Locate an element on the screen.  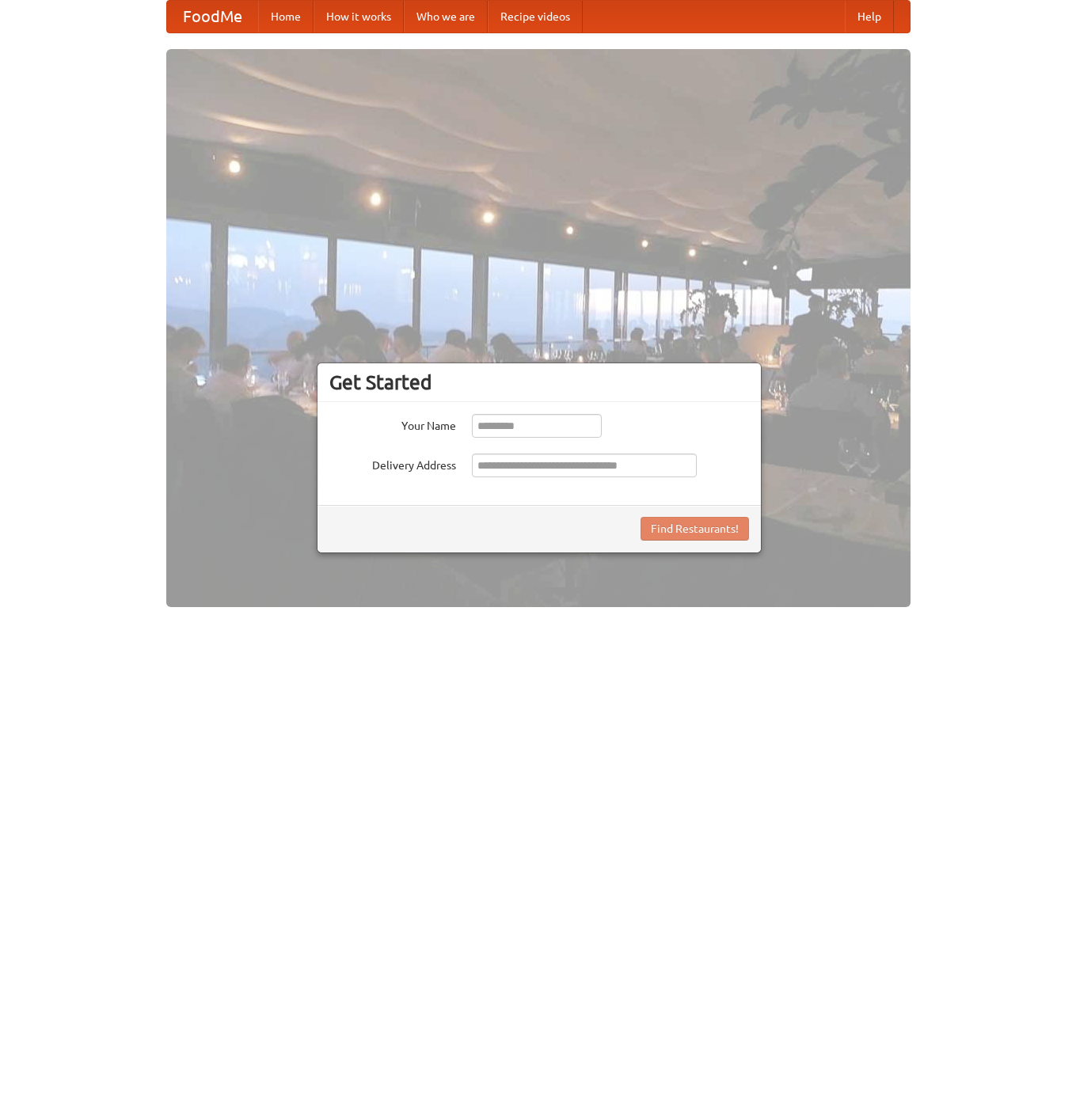
a: Recipe videos is located at coordinates (535, 17).